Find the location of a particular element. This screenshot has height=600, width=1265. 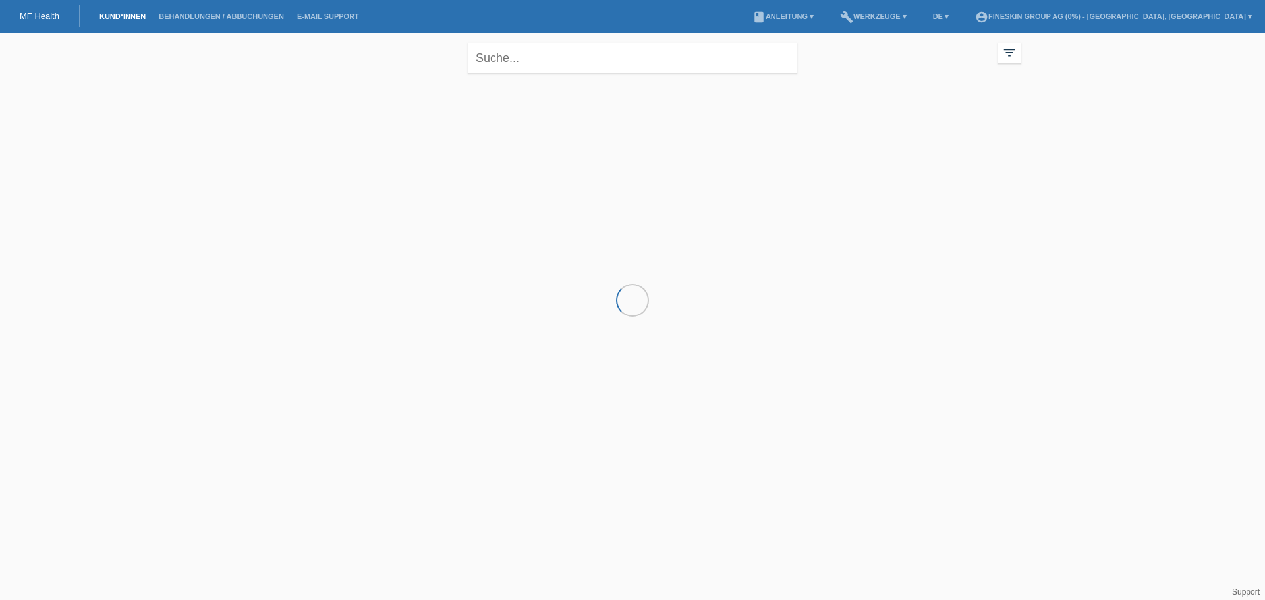

a: Kund*innen is located at coordinates (123, 16).